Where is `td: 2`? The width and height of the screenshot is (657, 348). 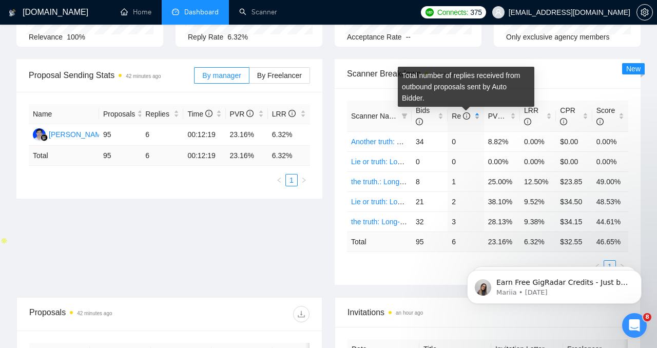
td: 2 is located at coordinates (465, 201).